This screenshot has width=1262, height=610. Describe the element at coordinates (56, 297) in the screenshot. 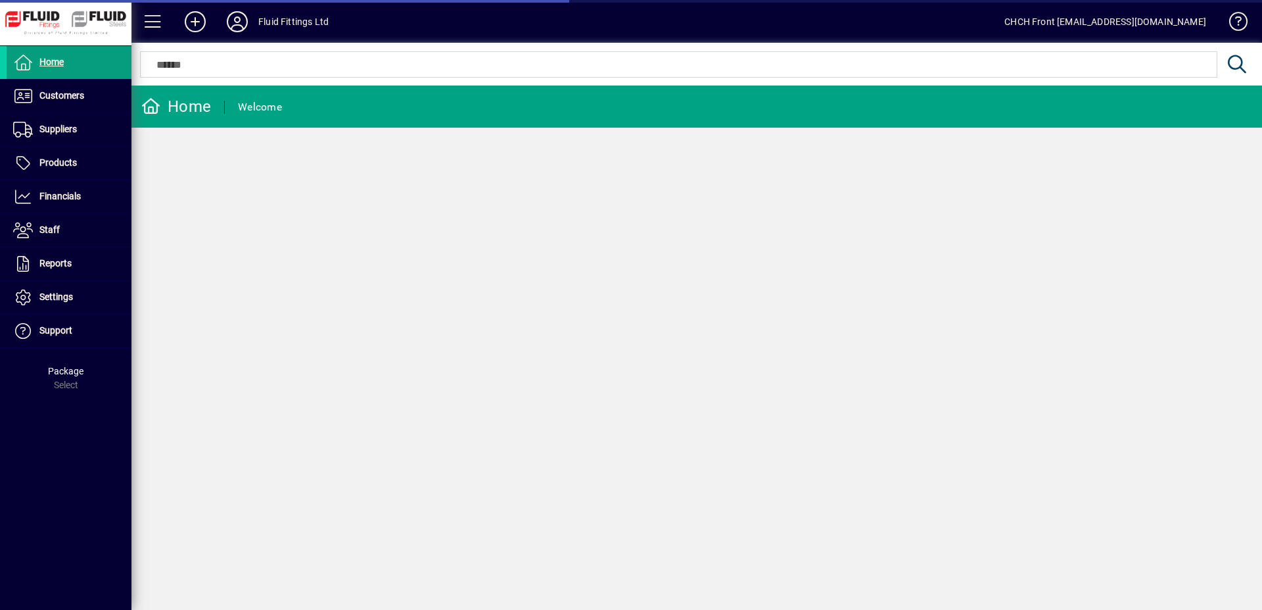

I see `span: Settings` at that location.